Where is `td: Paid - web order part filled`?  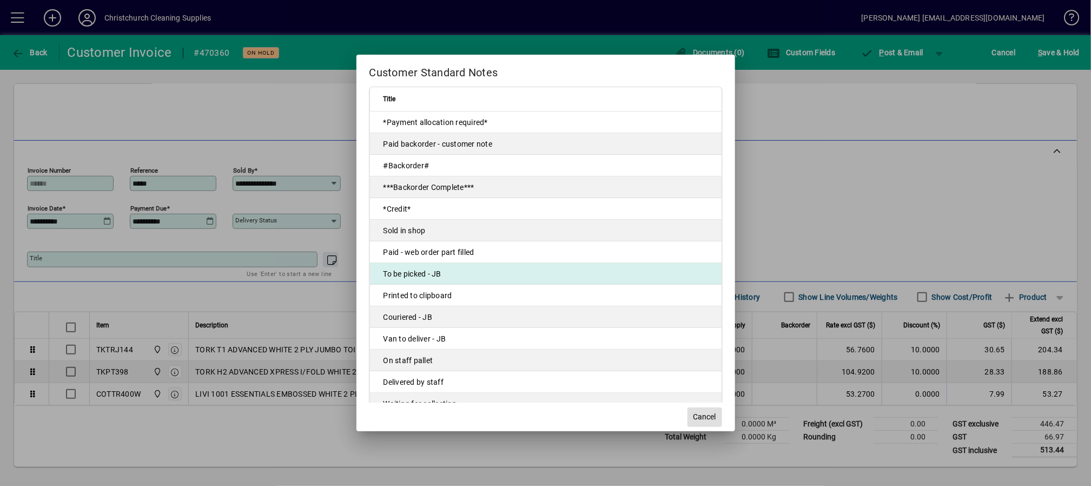
td: Paid - web order part filled is located at coordinates (546, 252).